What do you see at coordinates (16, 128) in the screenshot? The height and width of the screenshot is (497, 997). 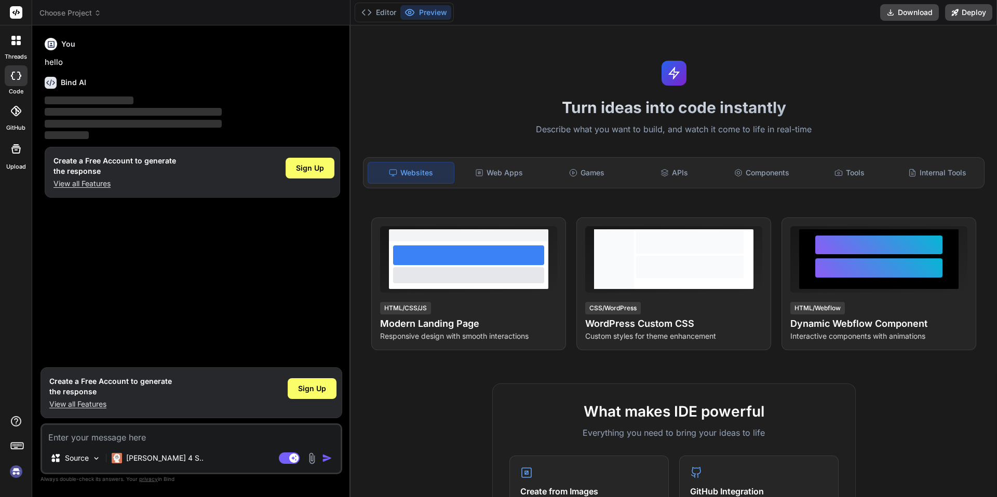 I see `label: GitHub` at bounding box center [16, 128].